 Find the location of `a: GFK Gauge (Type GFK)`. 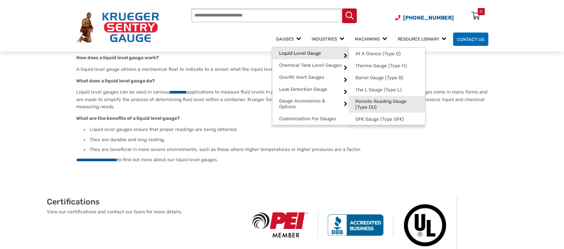

a: GFK Gauge (Type GFK) is located at coordinates (387, 119).